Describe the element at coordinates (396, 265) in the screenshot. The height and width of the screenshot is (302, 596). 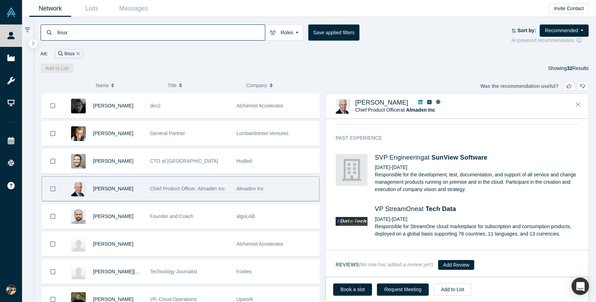
I see `small: (No one has added a review yet!)` at that location.